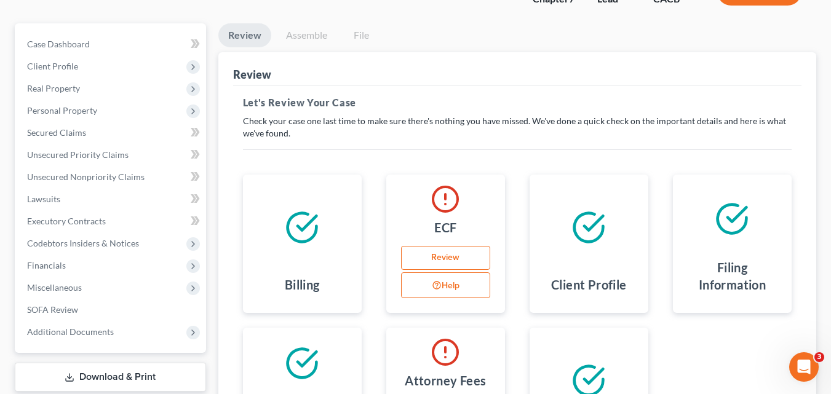 The height and width of the screenshot is (394, 831). What do you see at coordinates (85, 176) in the screenshot?
I see `span: Unsecured Nonpriority Claims` at bounding box center [85, 176].